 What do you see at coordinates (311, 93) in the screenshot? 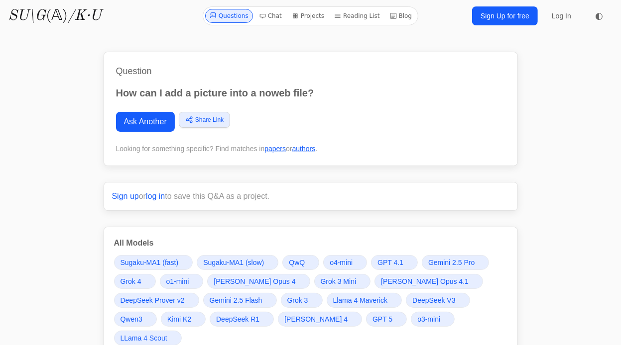
I see `p: How can I add a picture into a noweb file?` at bounding box center [311, 93].